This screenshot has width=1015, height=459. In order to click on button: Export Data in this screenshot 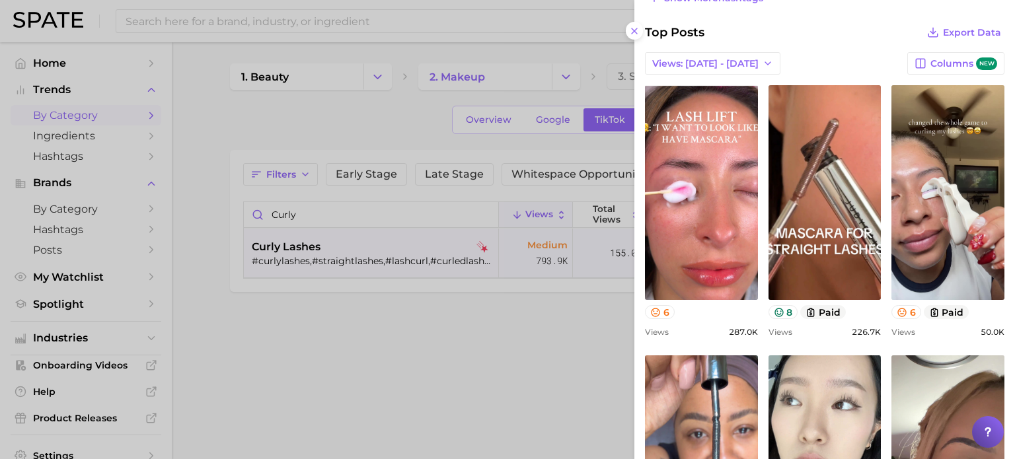, I will do `click(964, 32)`.